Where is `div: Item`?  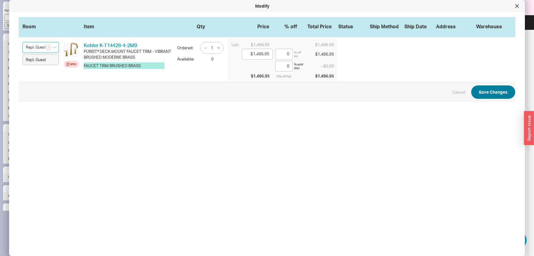 div: Item is located at coordinates (126, 26).